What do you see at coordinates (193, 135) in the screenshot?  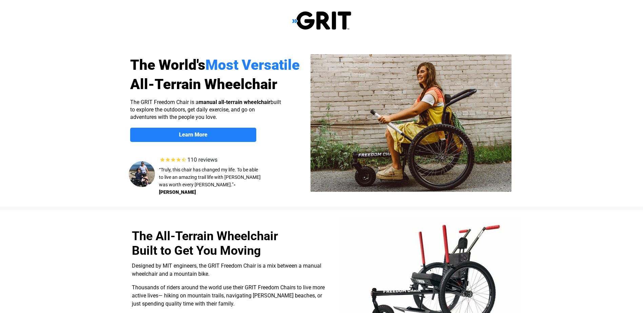 I see `strong: Learn More` at bounding box center [193, 135].